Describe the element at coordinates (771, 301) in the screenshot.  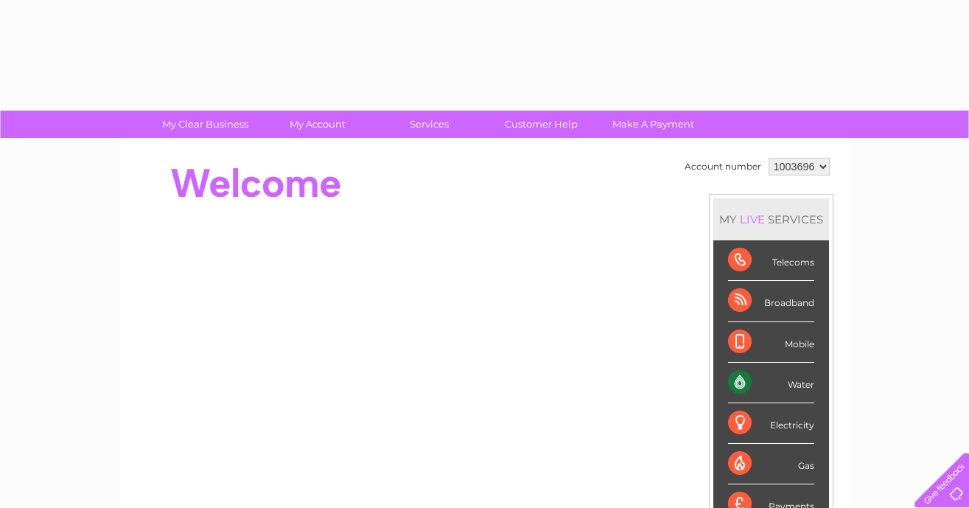
I see `div: Broadband` at that location.